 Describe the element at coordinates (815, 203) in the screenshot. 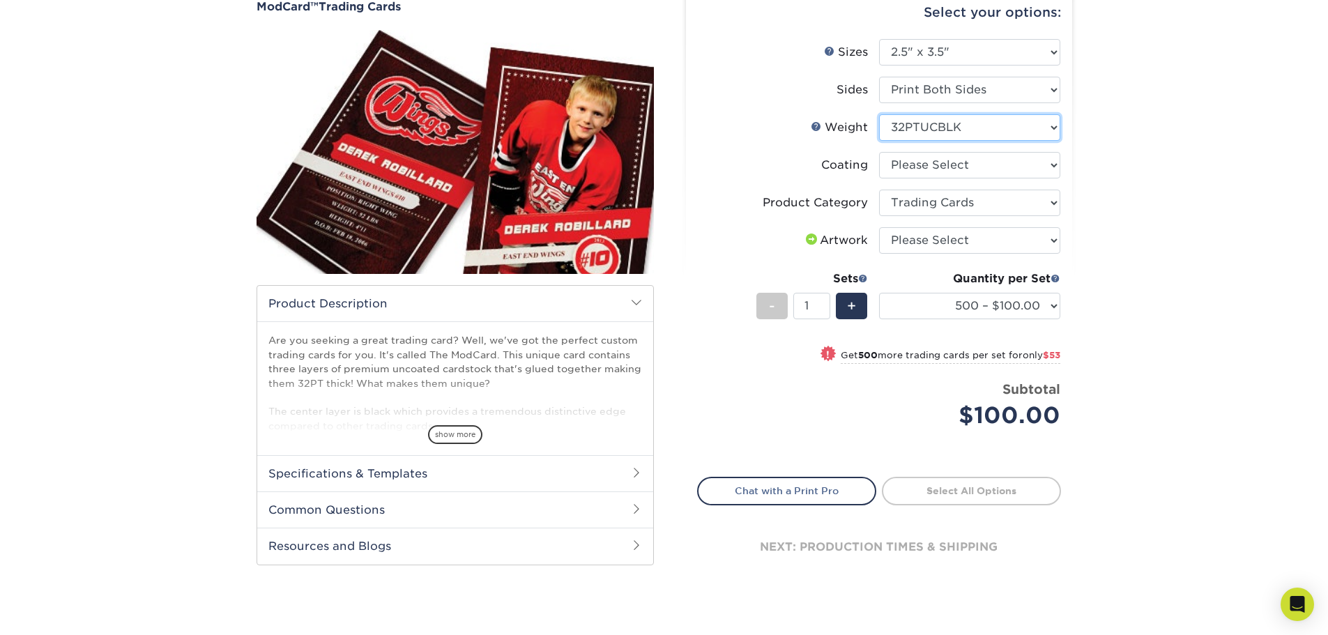

I see `div: Product Category` at that location.